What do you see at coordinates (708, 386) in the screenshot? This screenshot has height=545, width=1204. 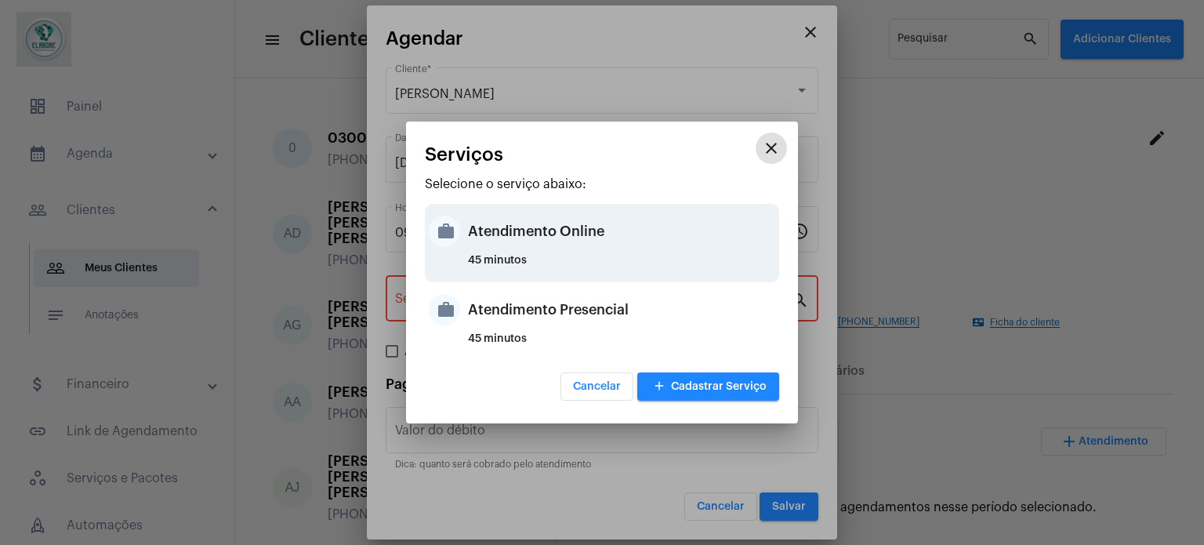 I see `button: Cadastrar Serviço` at bounding box center [708, 386].